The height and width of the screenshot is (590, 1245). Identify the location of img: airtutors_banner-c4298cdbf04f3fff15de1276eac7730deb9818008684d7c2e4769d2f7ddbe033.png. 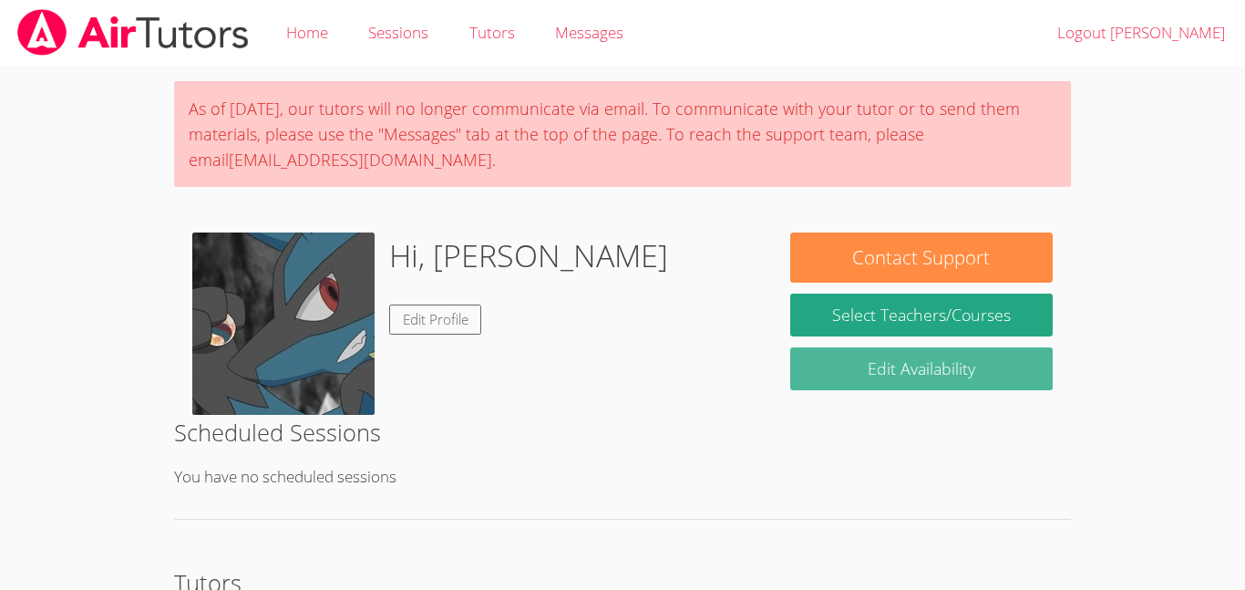
(133, 32).